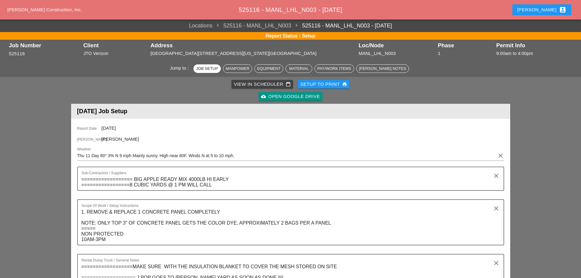 This screenshot has width=581, height=278. Describe the element at coordinates (397, 53) in the screenshot. I see `div: MANL_LHL_N003` at that location.